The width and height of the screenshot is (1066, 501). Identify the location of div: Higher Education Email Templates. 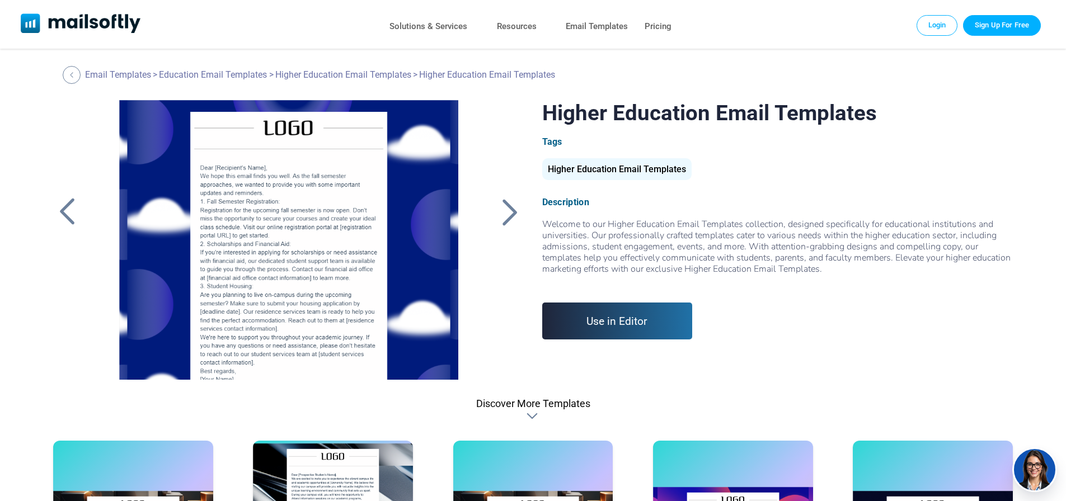
(617, 169).